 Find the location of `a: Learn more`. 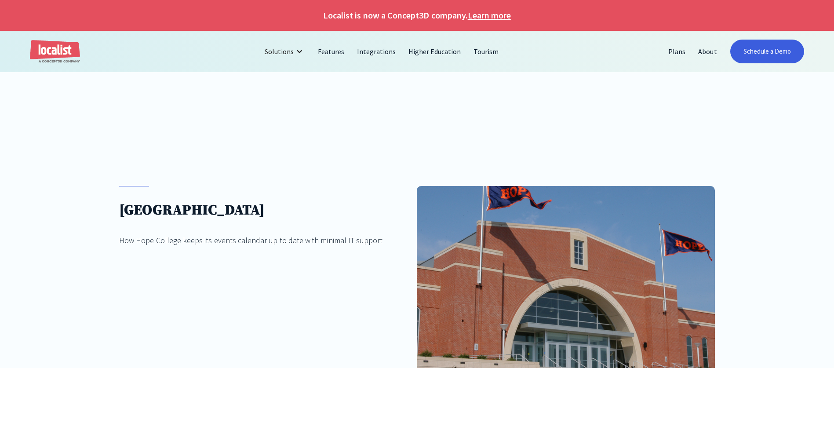

a: Learn more is located at coordinates (489, 15).